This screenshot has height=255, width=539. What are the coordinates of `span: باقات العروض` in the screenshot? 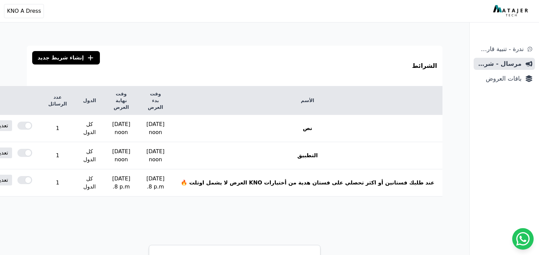 It's located at (499, 78).